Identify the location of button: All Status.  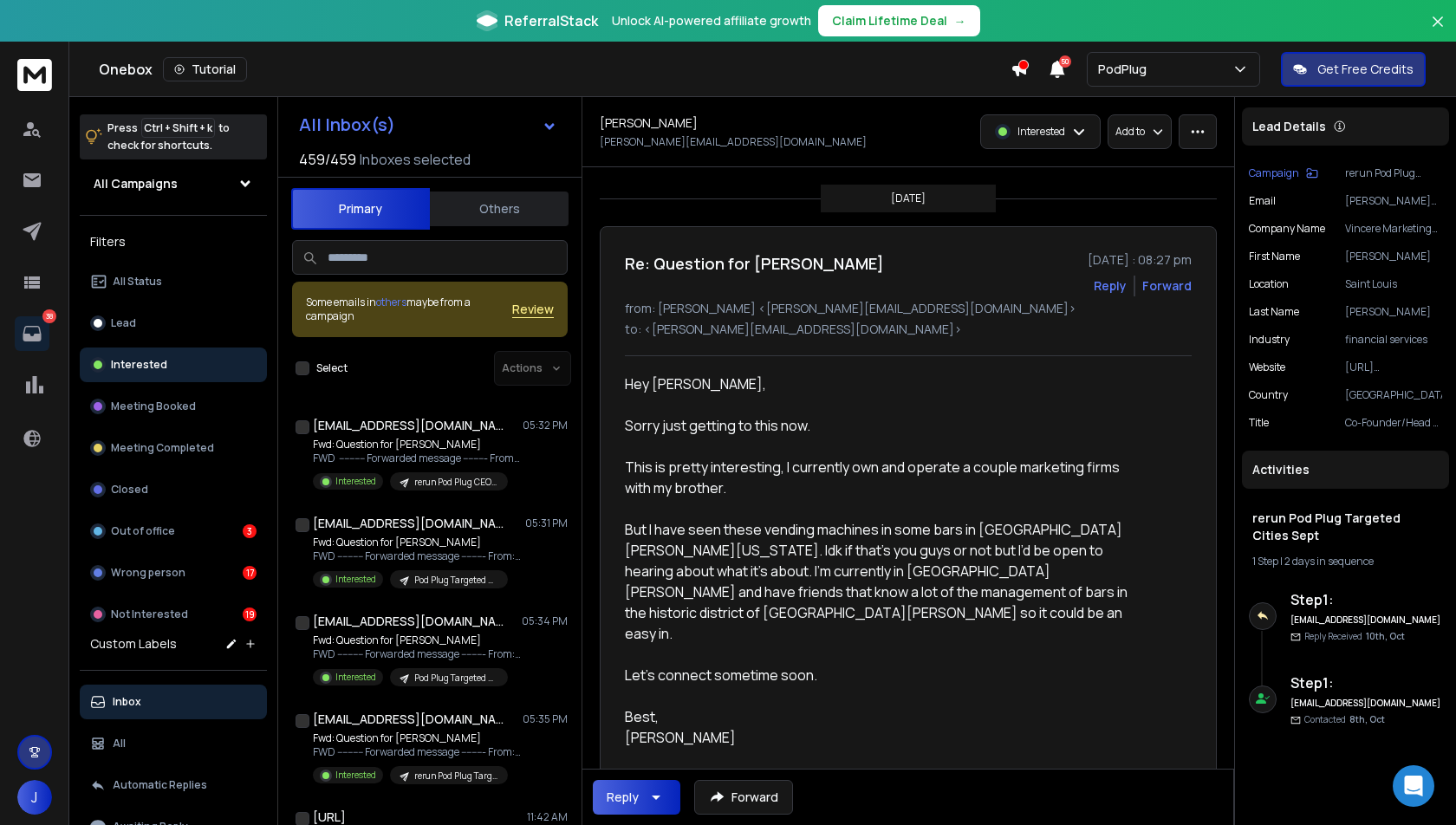
(174, 282).